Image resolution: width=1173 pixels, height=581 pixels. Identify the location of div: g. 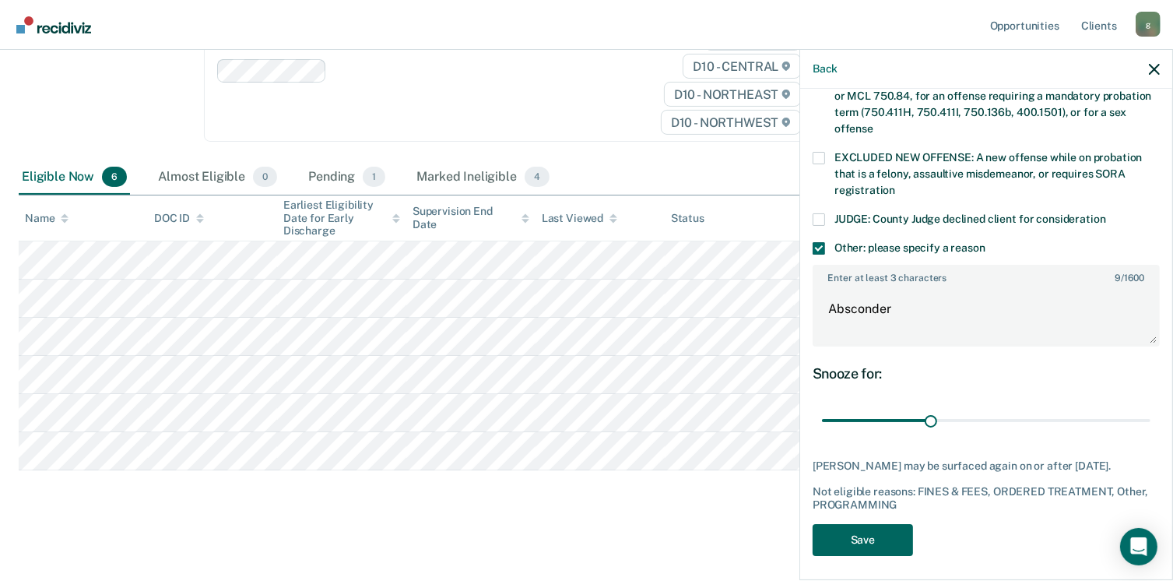
(1148, 24).